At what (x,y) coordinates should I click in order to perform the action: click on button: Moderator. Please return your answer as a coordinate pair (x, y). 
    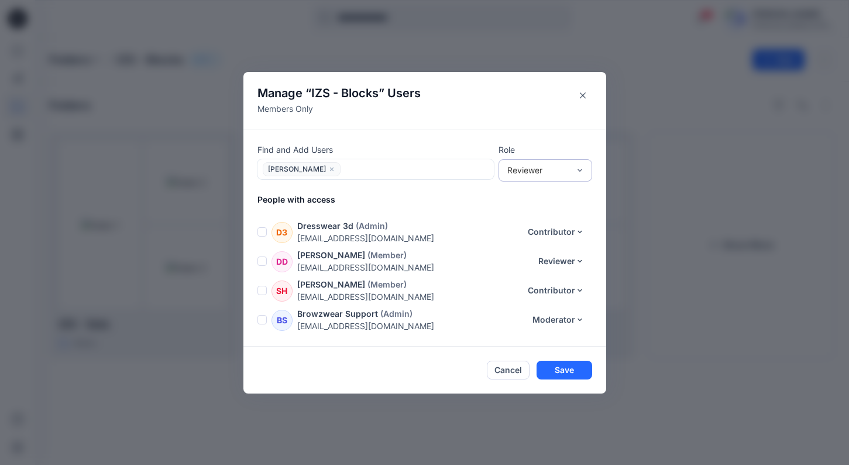
    Looking at the image, I should click on (558, 320).